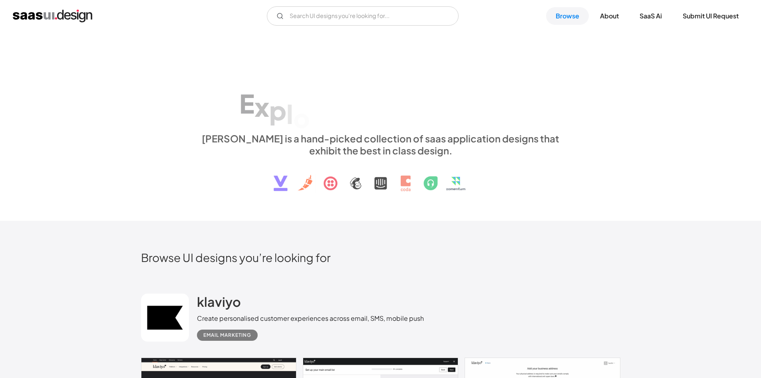 The width and height of the screenshot is (761, 378). What do you see at coordinates (52, 16) in the screenshot?
I see `a: home` at bounding box center [52, 16].